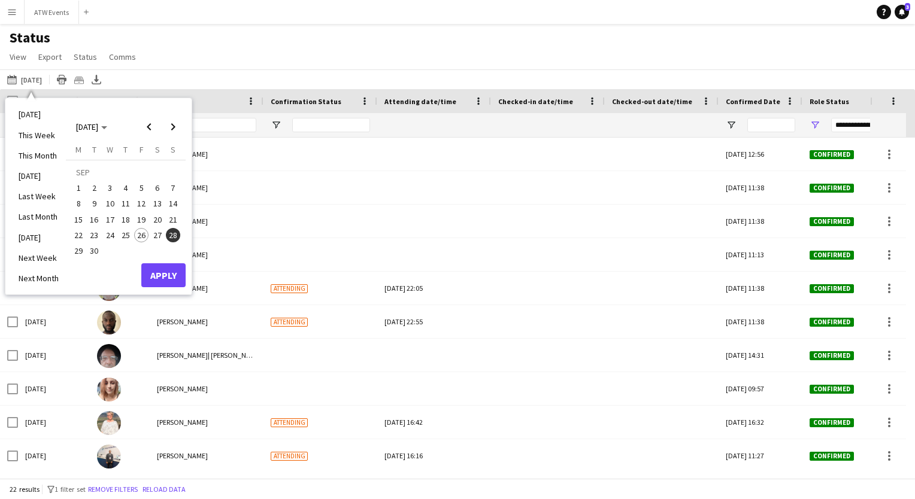 This screenshot has height=499, width=915. What do you see at coordinates (157, 220) in the screenshot?
I see `button: 20-09-2025` at bounding box center [157, 220].